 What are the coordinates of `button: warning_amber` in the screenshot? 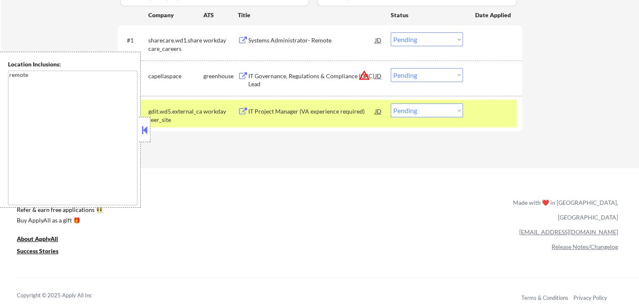 It's located at (364, 75).